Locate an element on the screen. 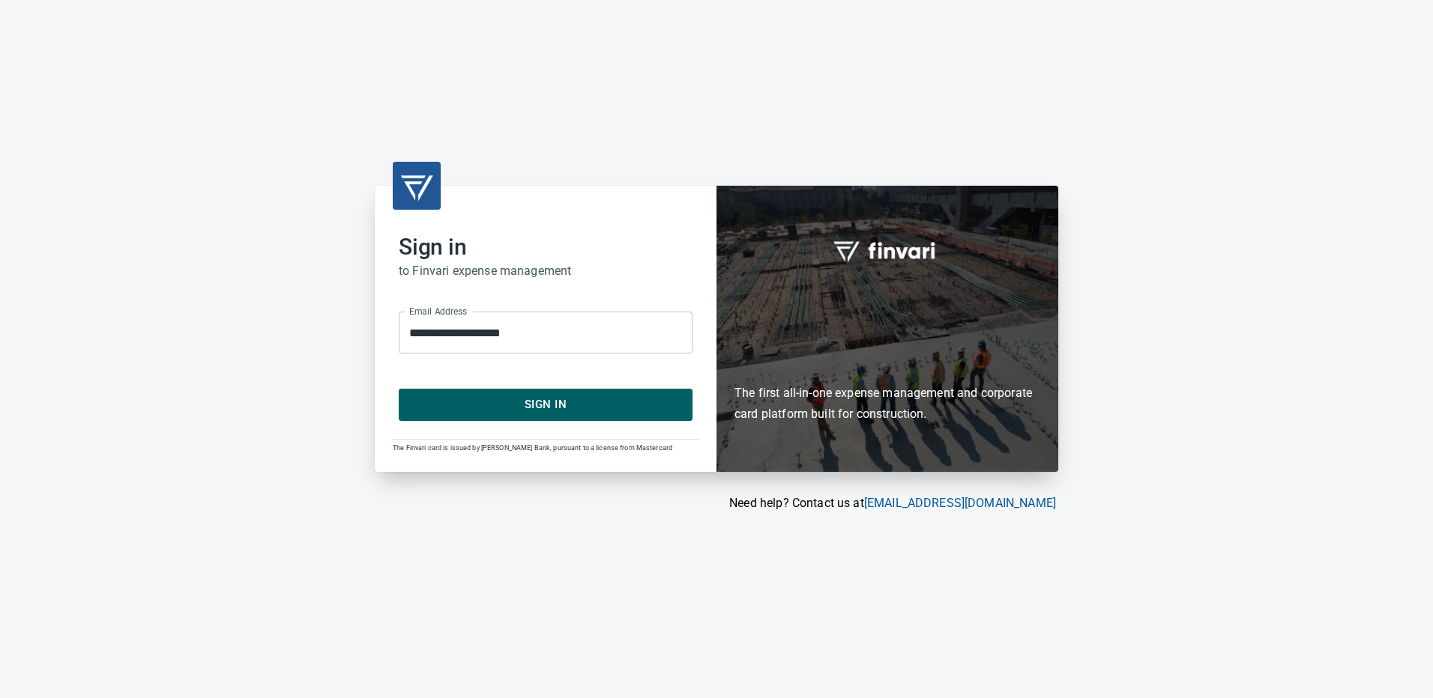  button: Sign In is located at coordinates (545, 405).